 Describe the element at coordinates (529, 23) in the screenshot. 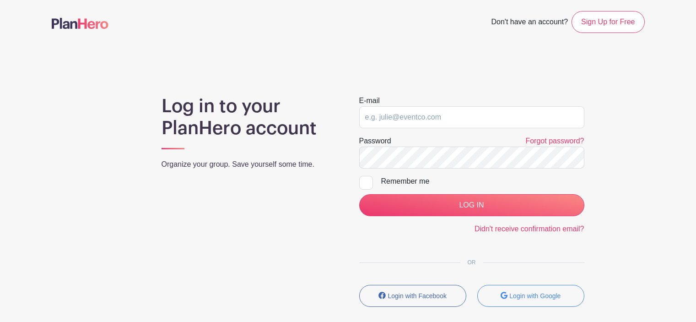

I see `span: Don't have an account?` at that location.